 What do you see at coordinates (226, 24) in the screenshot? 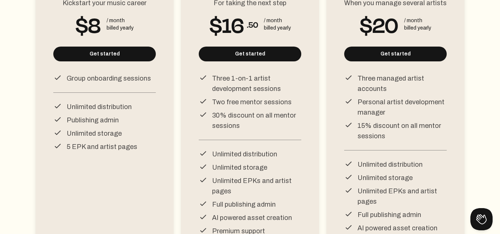
I see `span: $16` at bounding box center [226, 24].